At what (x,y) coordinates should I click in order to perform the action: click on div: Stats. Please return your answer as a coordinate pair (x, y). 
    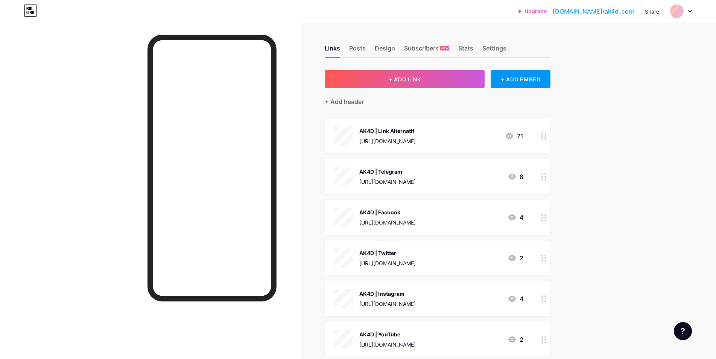
    Looking at the image, I should click on (466, 50).